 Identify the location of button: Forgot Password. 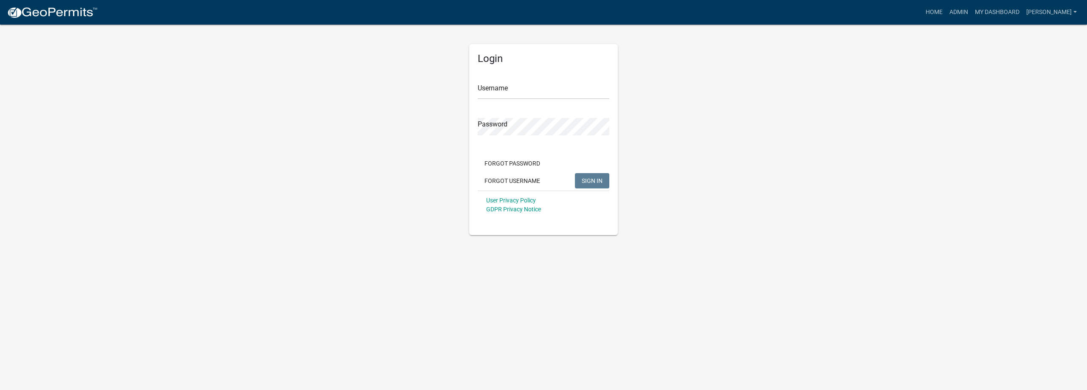
(512, 163).